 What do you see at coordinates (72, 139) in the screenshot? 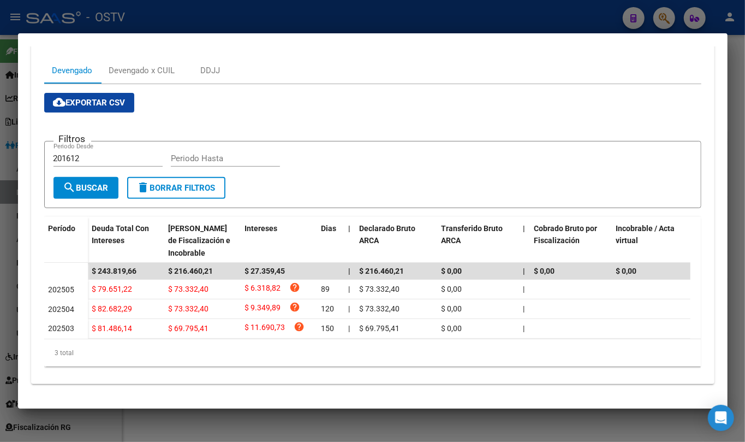
I see `h3: Filtros` at bounding box center [72, 139].